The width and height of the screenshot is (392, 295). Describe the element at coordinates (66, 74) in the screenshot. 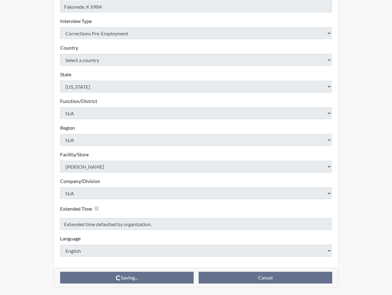

I see `label: State` at that location.